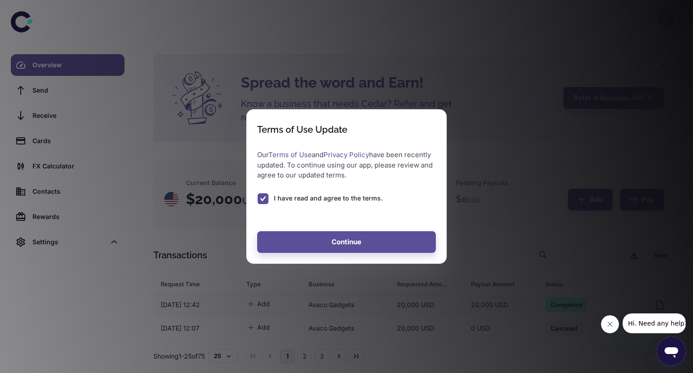 This screenshot has height=373, width=693. Describe the element at coordinates (346, 165) in the screenshot. I see `p: Our and have been recently updated. To continue using our app, please review and agree to our upd...` at that location.